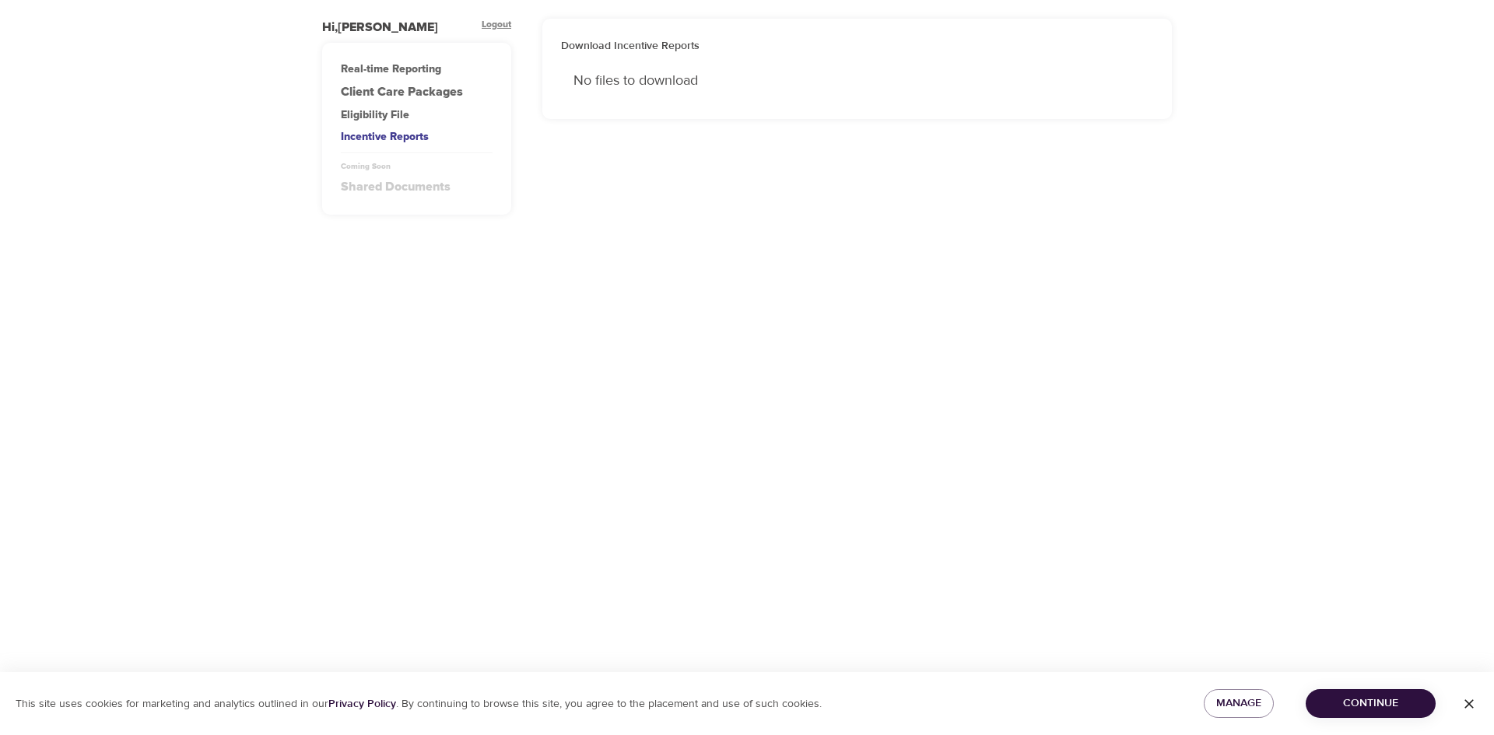 The width and height of the screenshot is (1494, 735). I want to click on div: Logout, so click(496, 27).